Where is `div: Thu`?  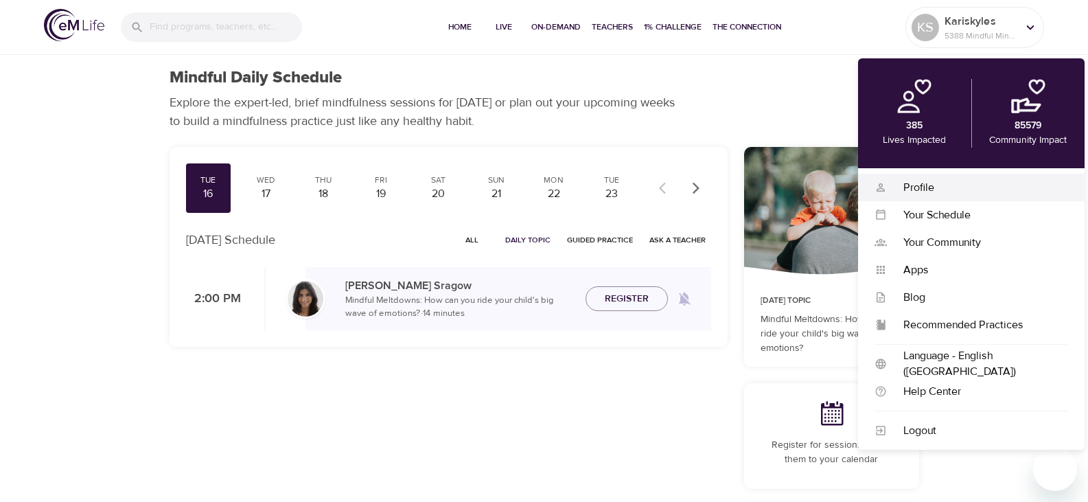 div: Thu is located at coordinates (323, 180).